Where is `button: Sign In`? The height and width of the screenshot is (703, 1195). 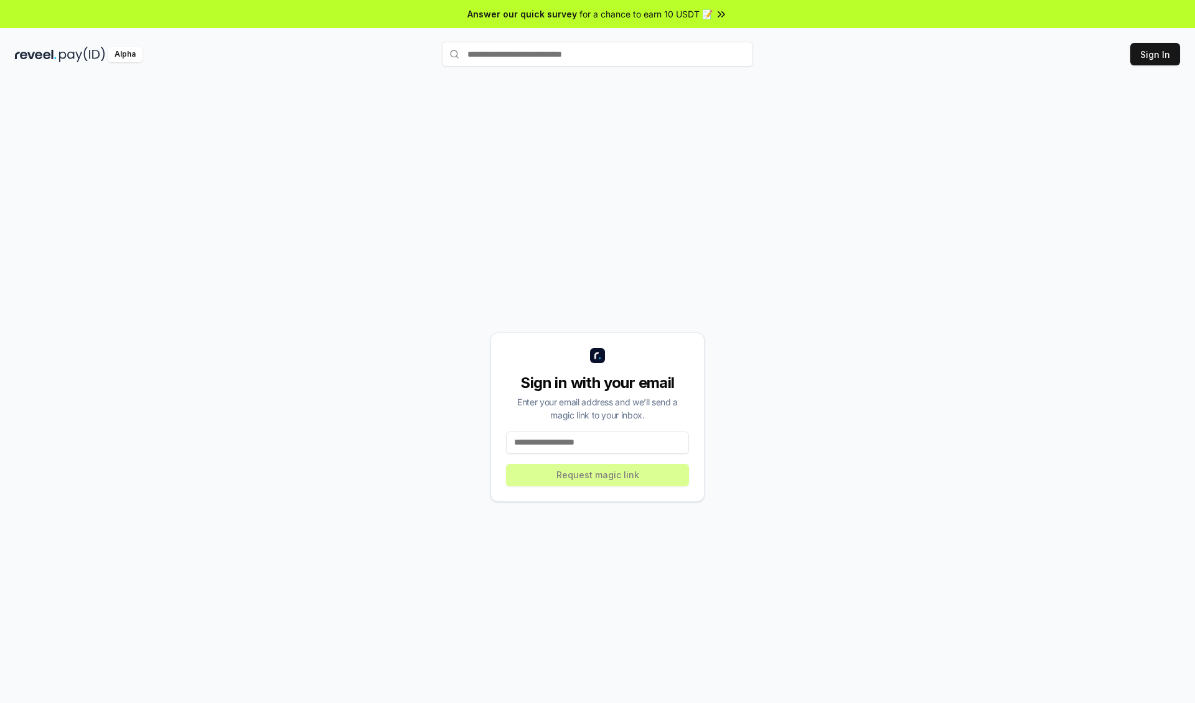
button: Sign In is located at coordinates (1155, 54).